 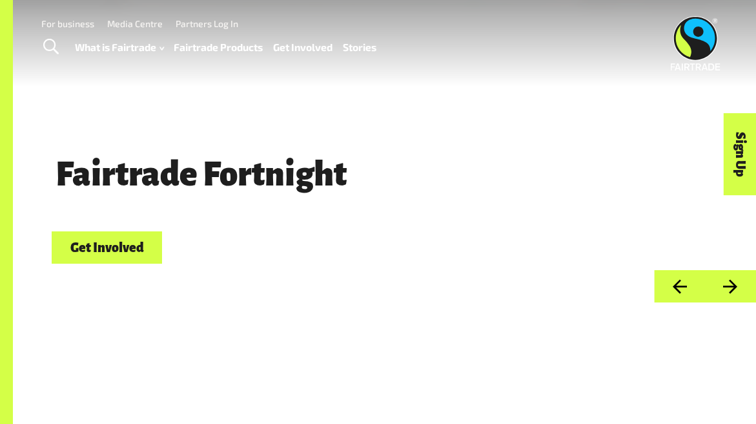 What do you see at coordinates (68, 23) in the screenshot?
I see `a: For business` at bounding box center [68, 23].